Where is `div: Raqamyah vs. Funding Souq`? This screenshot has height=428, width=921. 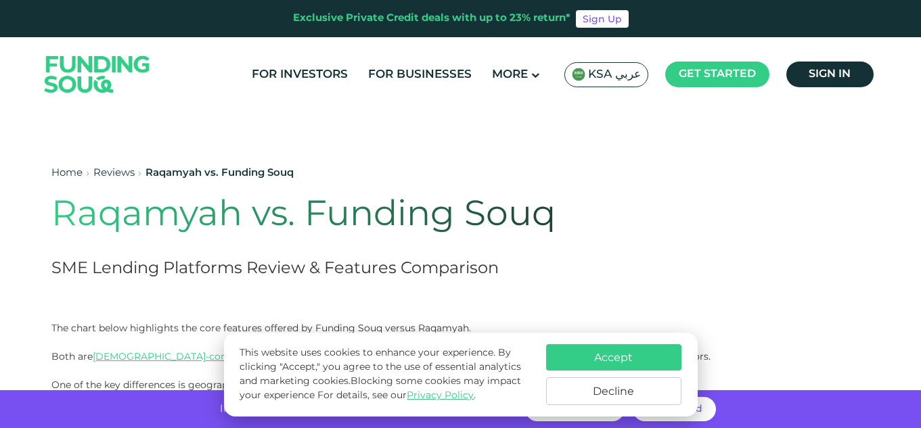 div: Raqamyah vs. Funding Souq is located at coordinates (219, 173).